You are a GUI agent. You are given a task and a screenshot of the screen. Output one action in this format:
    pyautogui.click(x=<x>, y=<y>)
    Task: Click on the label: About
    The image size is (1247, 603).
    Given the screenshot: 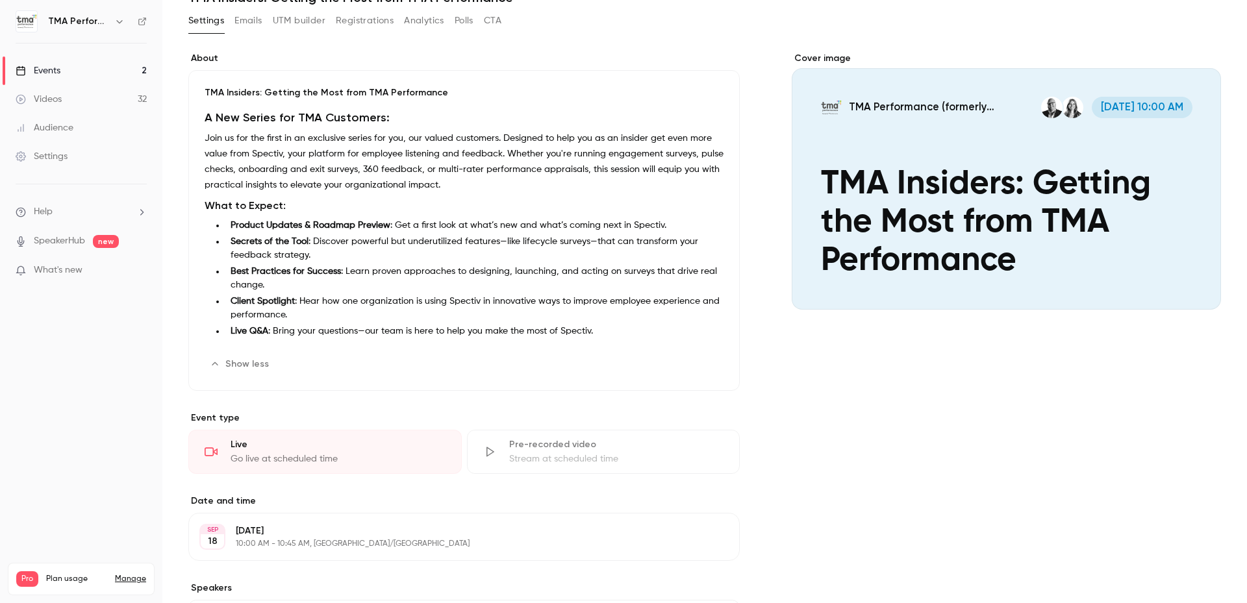 What is the action you would take?
    pyautogui.click(x=464, y=58)
    